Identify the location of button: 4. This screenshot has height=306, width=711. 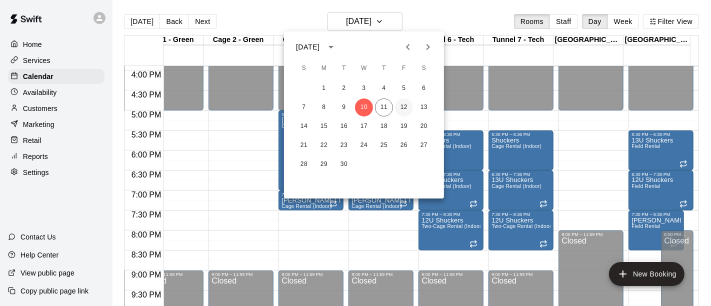
(384, 88).